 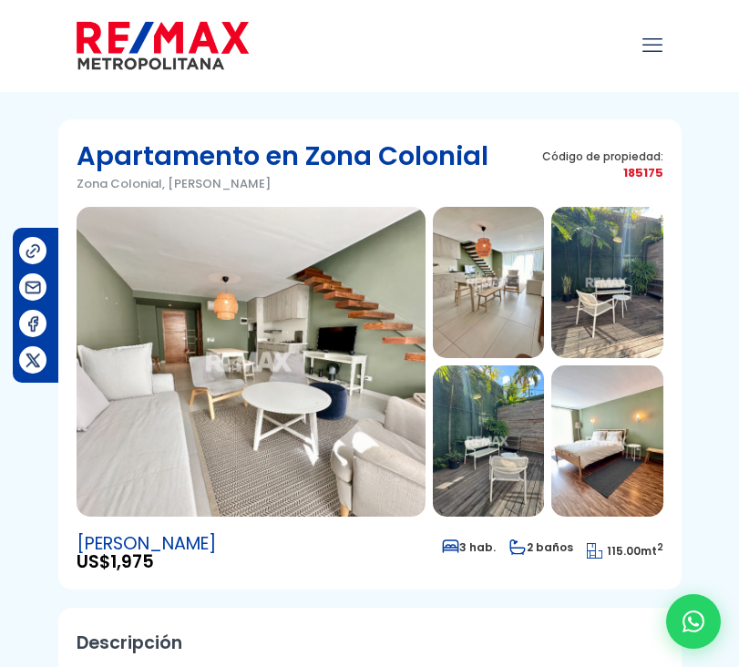 What do you see at coordinates (469, 547) in the screenshot?
I see `span: 3 hab.` at bounding box center [469, 547].